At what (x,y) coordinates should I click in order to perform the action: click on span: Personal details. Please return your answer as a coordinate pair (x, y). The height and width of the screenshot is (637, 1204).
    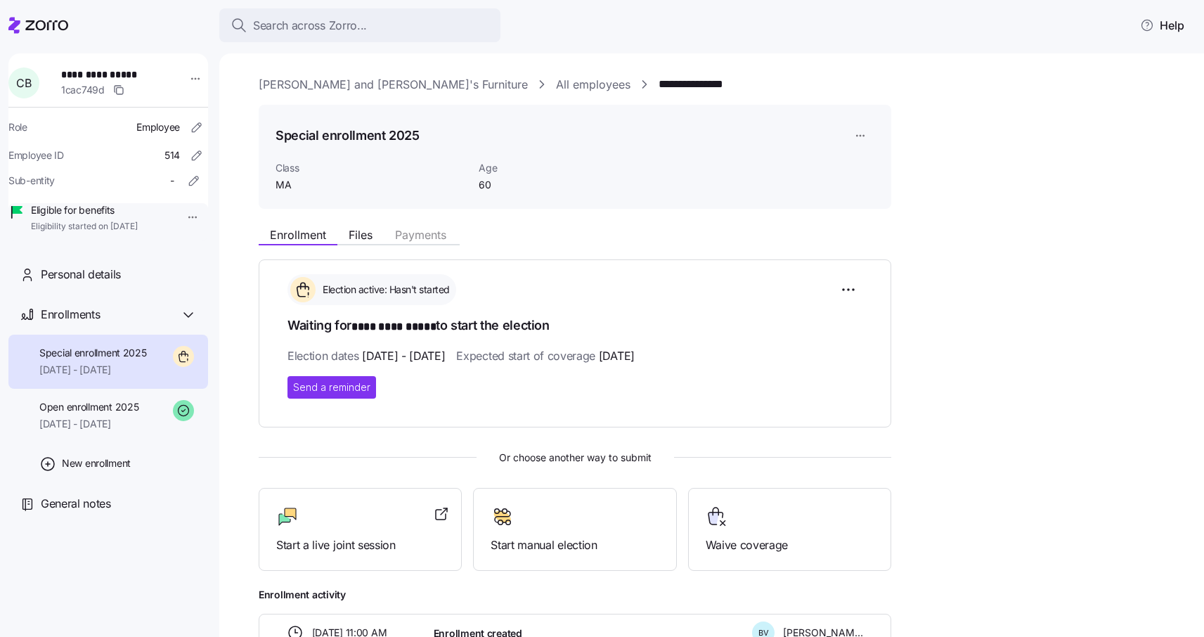
    Looking at the image, I should click on (81, 274).